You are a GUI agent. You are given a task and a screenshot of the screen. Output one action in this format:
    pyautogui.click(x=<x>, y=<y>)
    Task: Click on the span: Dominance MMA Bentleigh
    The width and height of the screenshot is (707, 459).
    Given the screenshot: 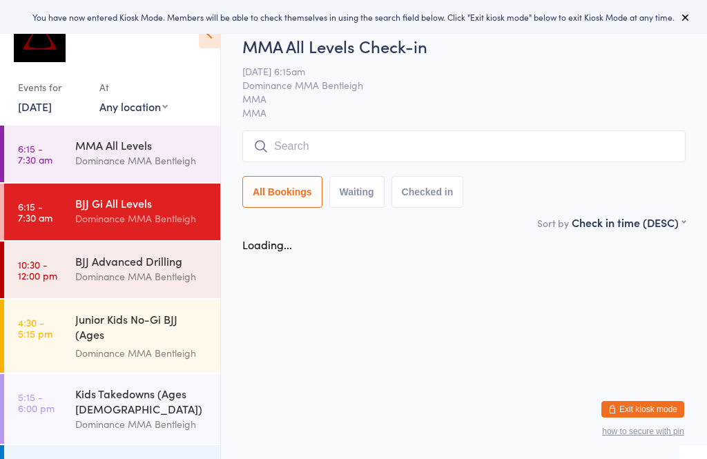 What is the action you would take?
    pyautogui.click(x=453, y=85)
    